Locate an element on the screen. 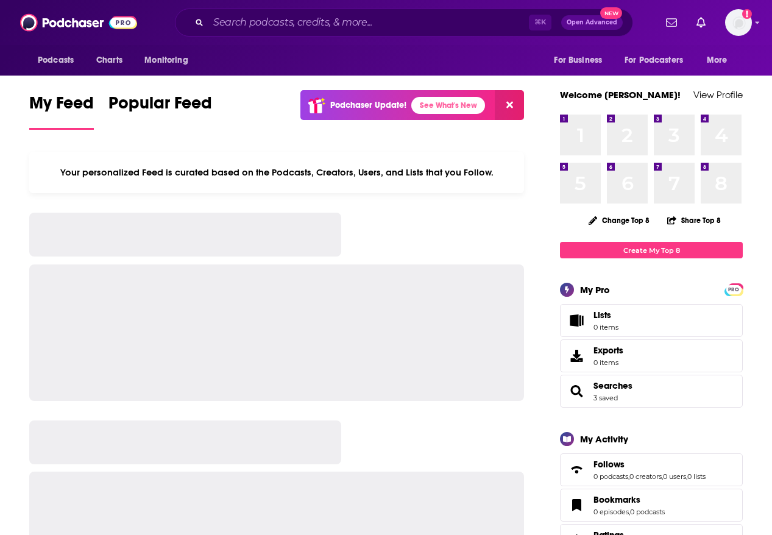  span: For Podcasters is located at coordinates (654, 60).